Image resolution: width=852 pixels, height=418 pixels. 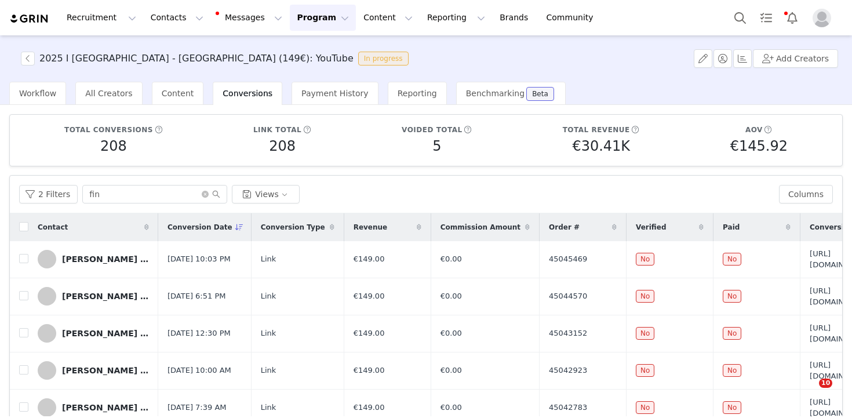 I want to click on span: Reporting, so click(x=418, y=93).